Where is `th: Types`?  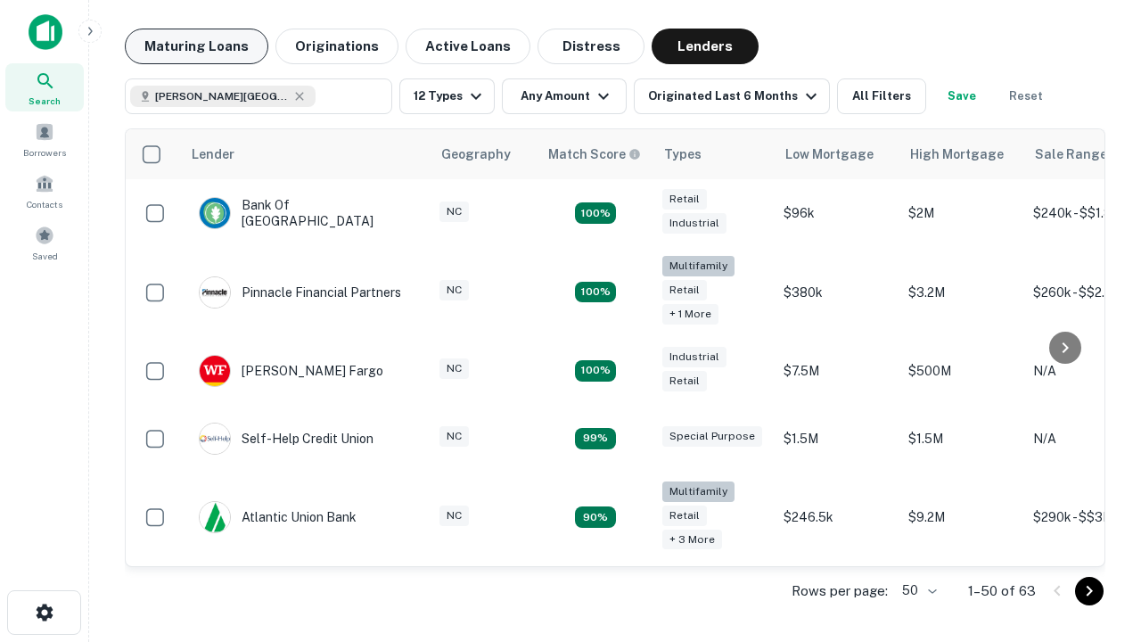
th: Types is located at coordinates (714, 154).